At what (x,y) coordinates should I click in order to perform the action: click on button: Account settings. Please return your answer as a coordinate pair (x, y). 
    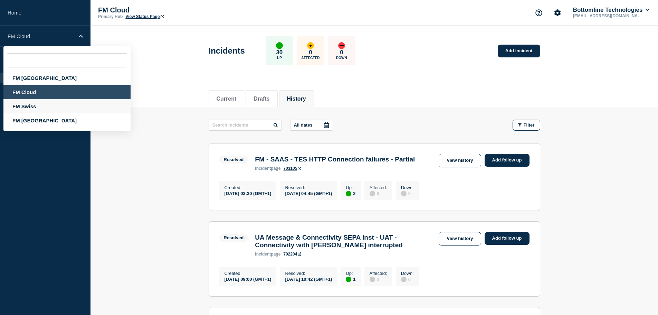
    Looking at the image, I should click on (558, 13).